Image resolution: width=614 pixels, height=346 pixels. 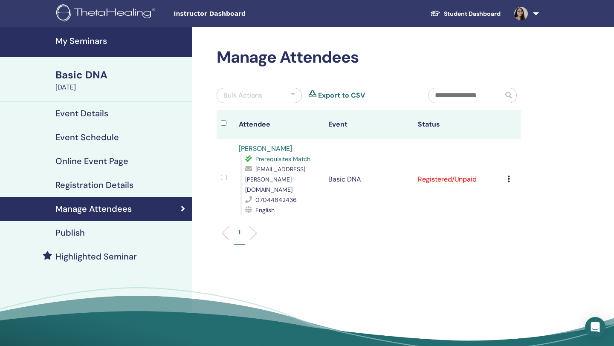 I want to click on img: graduation-cap-white.svg, so click(x=436, y=13).